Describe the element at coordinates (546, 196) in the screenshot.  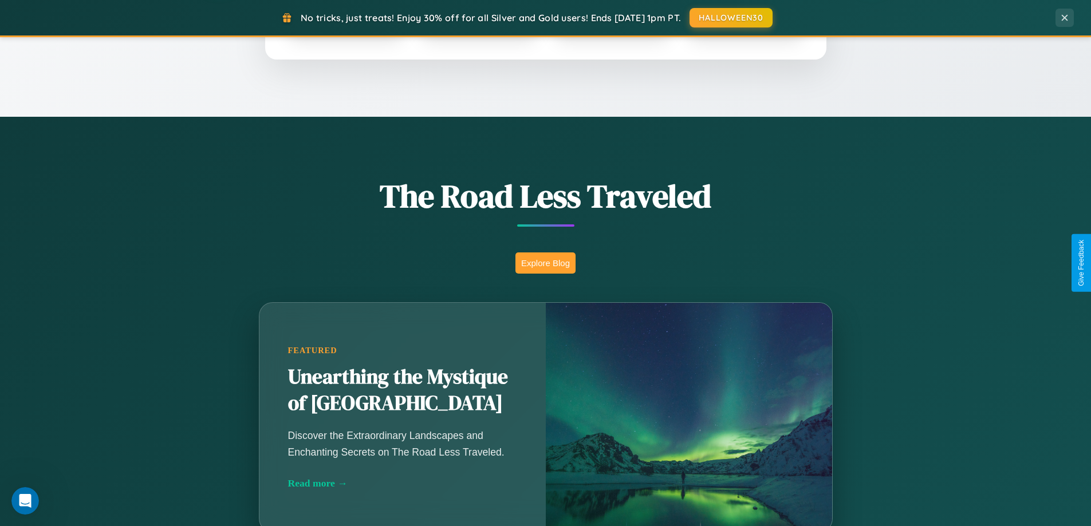
I see `h1: The Road Less Traveled` at that location.